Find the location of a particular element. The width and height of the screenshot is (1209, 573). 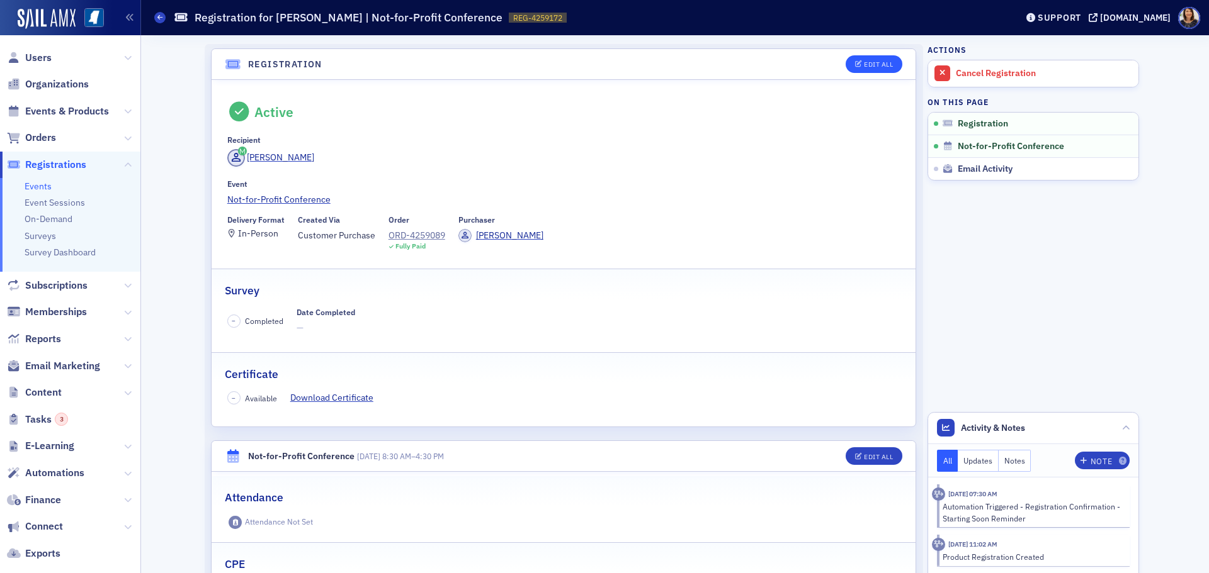

a: Reports is located at coordinates (34, 339).